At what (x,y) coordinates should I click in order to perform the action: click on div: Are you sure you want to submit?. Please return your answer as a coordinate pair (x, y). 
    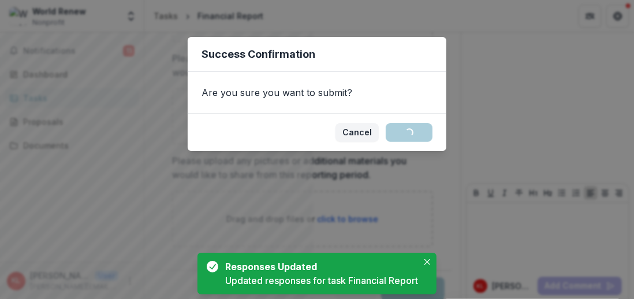
    Looking at the image, I should click on (317, 92).